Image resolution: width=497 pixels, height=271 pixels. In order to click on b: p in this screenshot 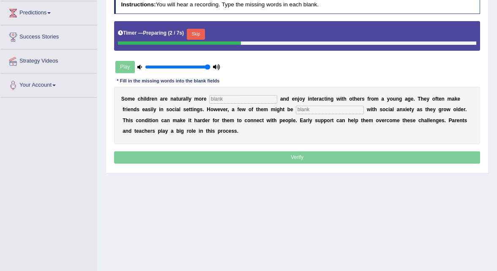, I will do `click(289, 120)`.